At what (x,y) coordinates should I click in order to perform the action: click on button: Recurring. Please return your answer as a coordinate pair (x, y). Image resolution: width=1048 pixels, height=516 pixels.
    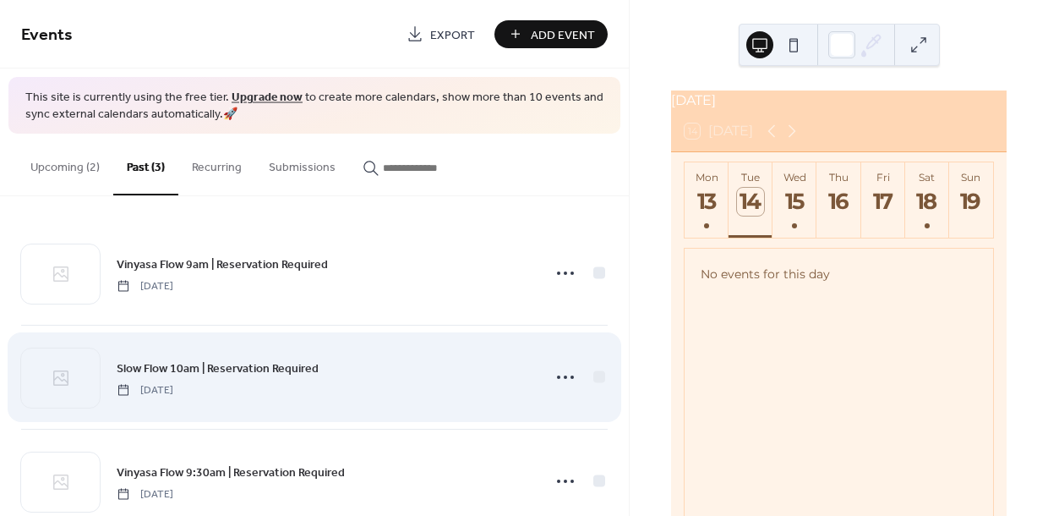
    Looking at the image, I should click on (216, 163).